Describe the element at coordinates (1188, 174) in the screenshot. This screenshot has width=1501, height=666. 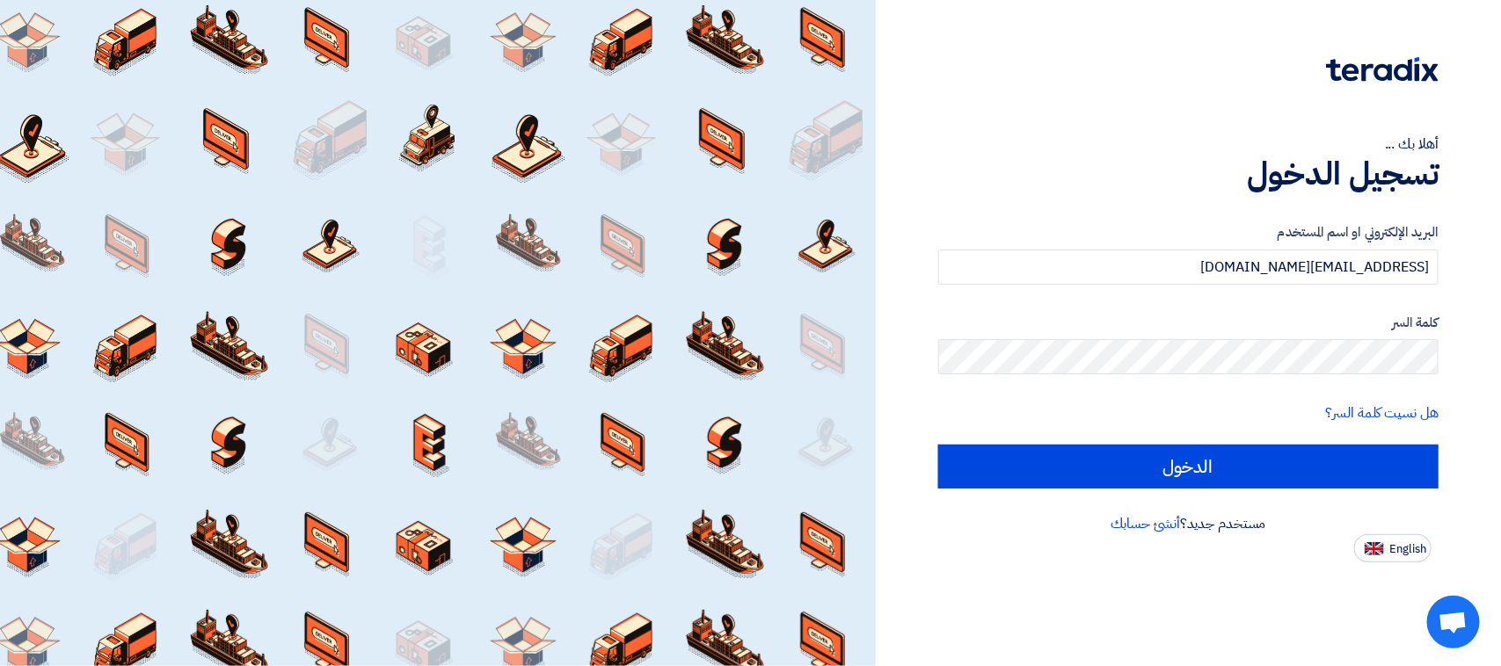
I see `h1: تسجيل الدخول` at that location.